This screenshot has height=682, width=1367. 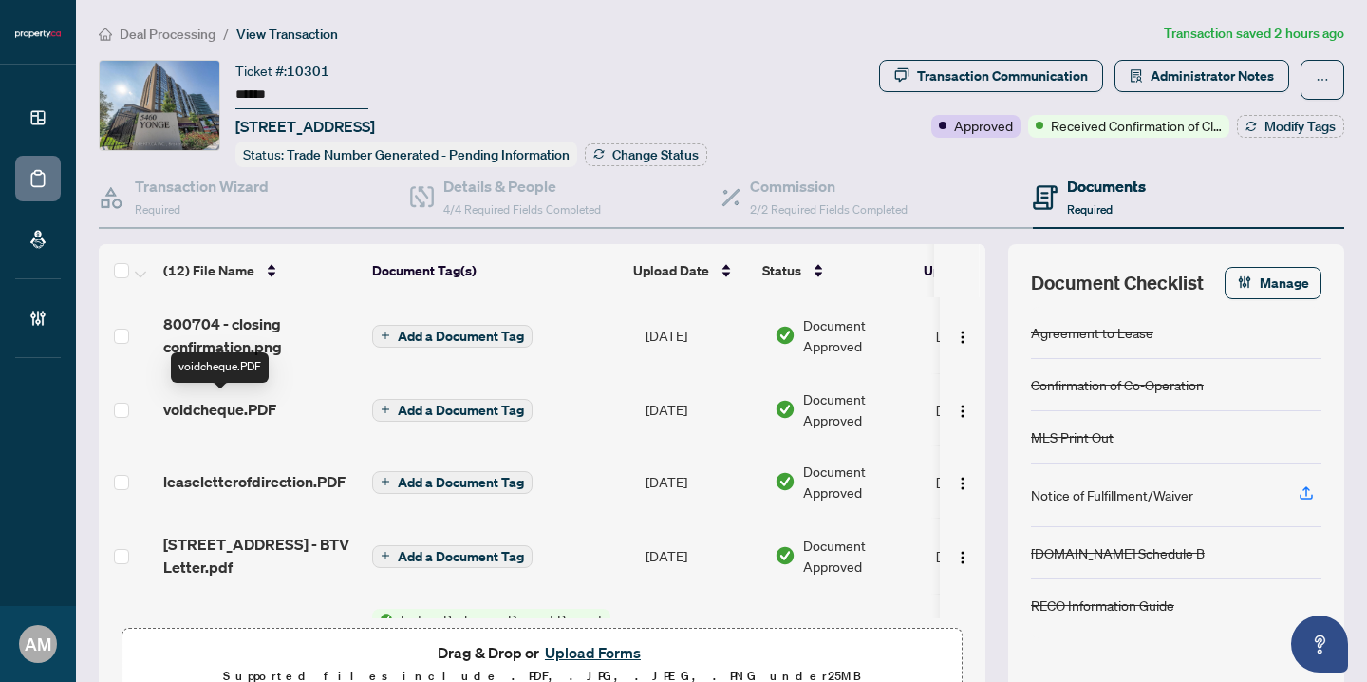 What do you see at coordinates (167, 34) in the screenshot?
I see `span: Deal Processing` at bounding box center [167, 34].